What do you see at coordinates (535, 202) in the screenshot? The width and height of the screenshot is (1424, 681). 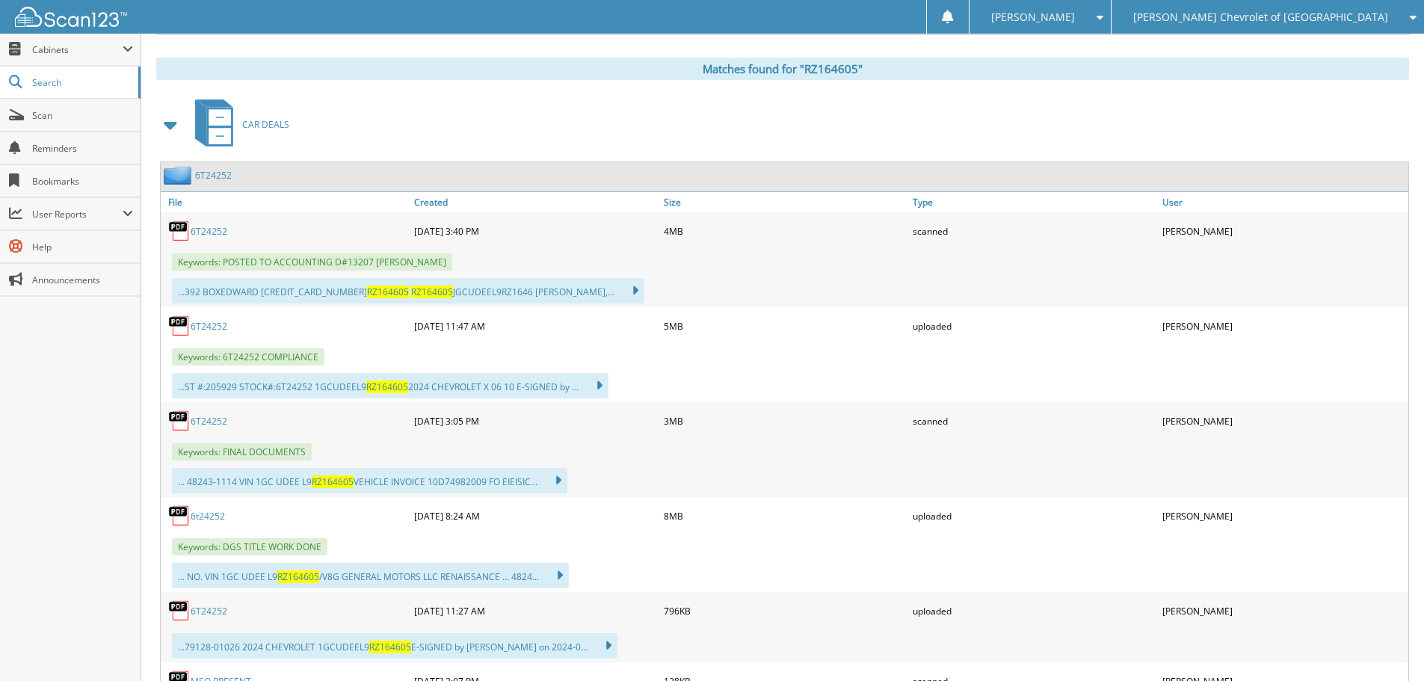 I see `a: Created` at bounding box center [535, 202].